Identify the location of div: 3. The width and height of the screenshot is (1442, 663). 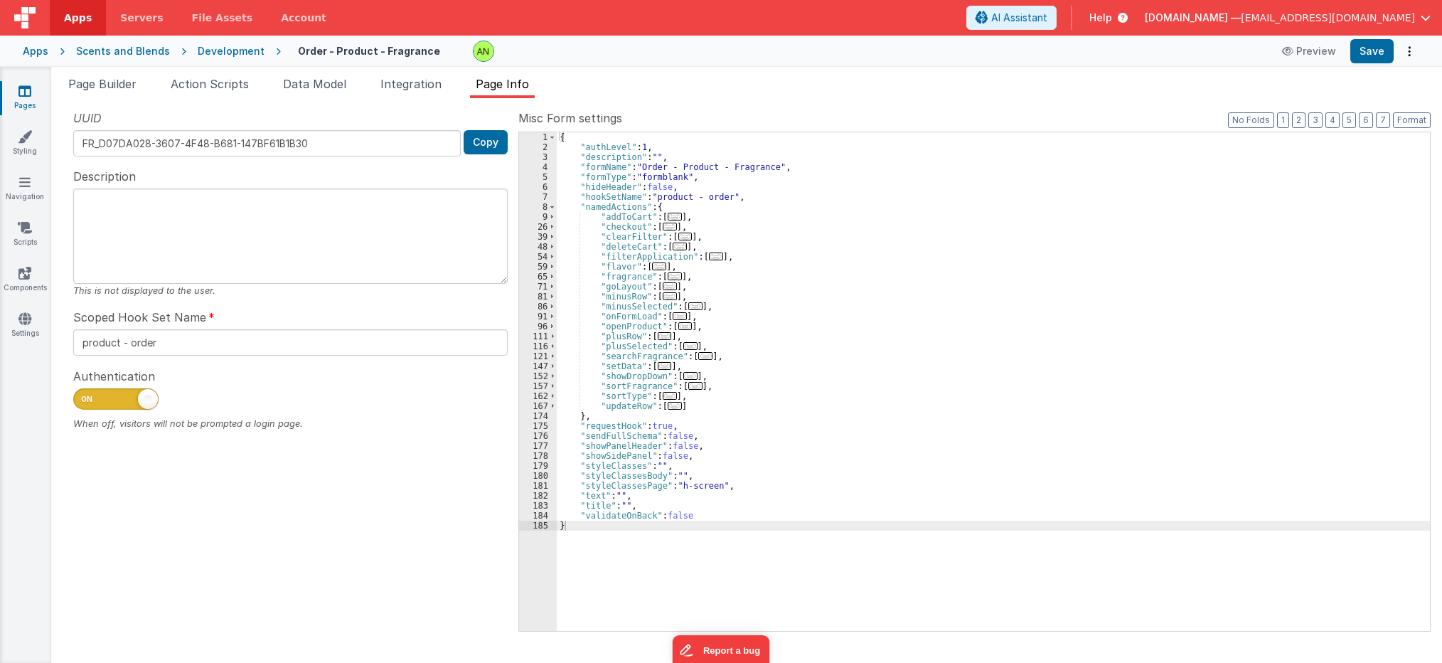
(538, 157).